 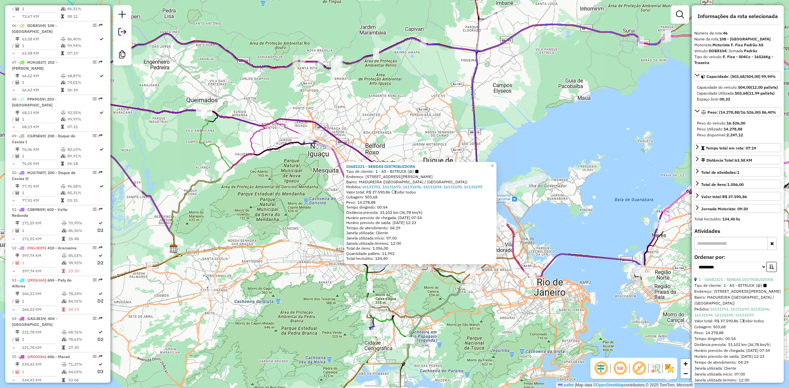 What do you see at coordinates (741, 93) in the screenshot?
I see `strong: 503,68` at bounding box center [741, 93].